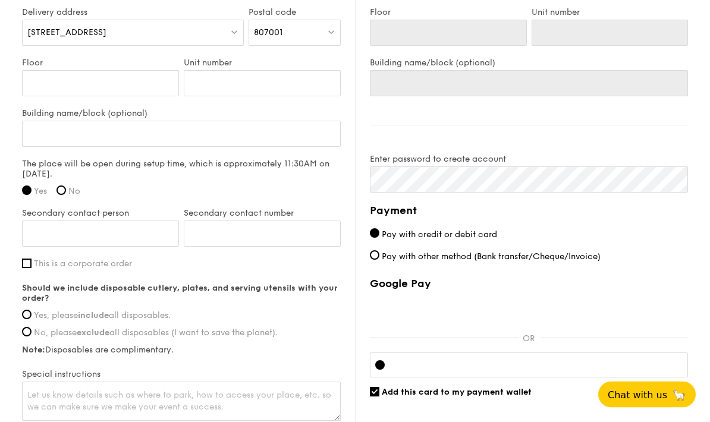 The height and width of the screenshot is (422, 710). What do you see at coordinates (101, 214) in the screenshot?
I see `label: Secondary contact person` at bounding box center [101, 214].